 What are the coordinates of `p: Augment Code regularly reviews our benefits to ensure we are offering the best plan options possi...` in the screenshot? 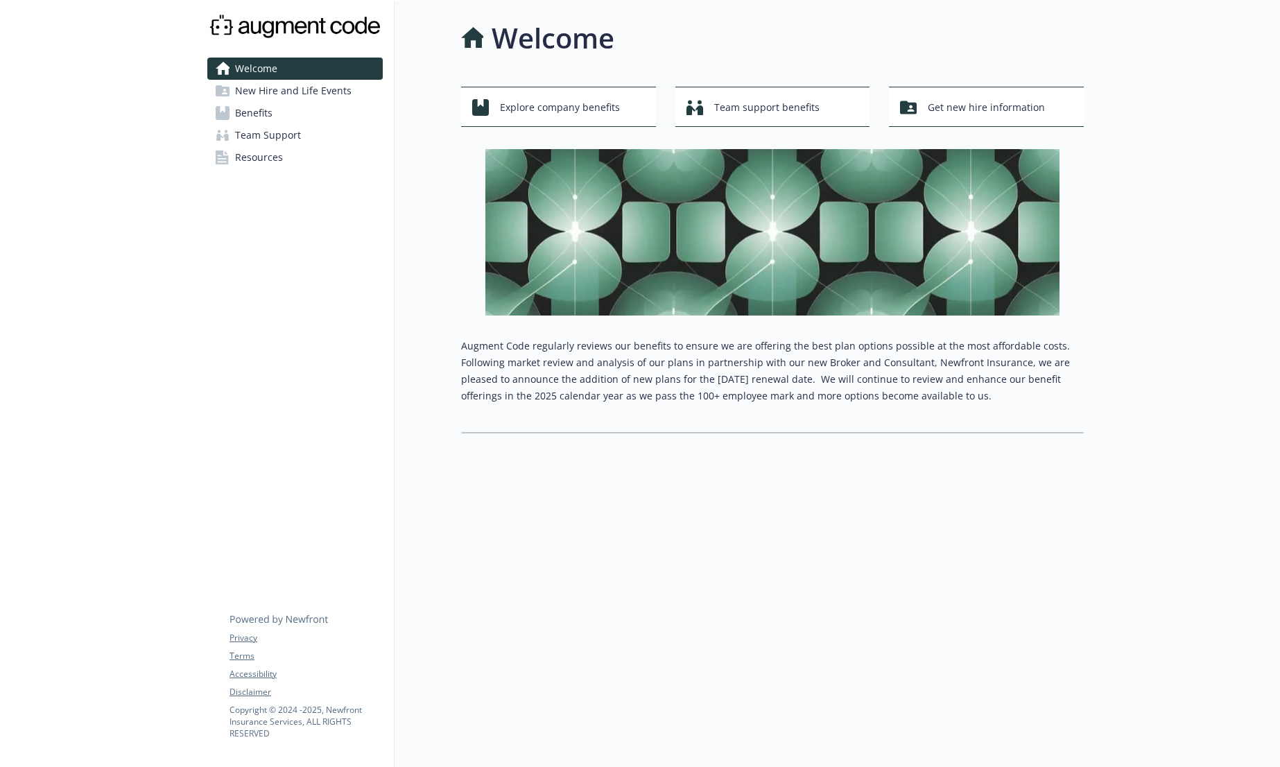 It's located at (772, 371).